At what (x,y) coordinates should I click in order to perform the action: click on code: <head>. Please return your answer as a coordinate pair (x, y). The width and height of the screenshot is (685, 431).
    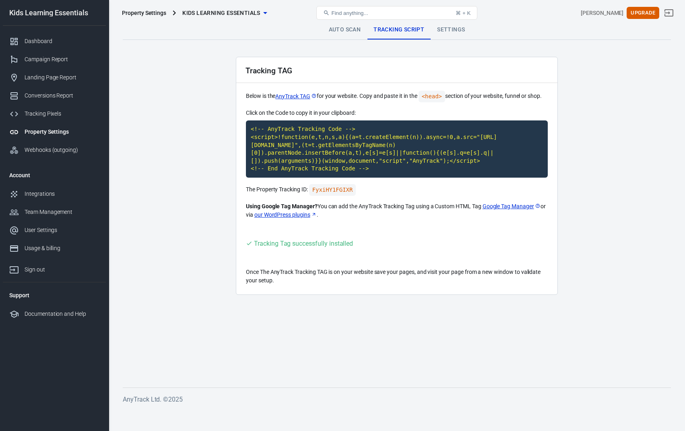
    Looking at the image, I should click on (432, 96).